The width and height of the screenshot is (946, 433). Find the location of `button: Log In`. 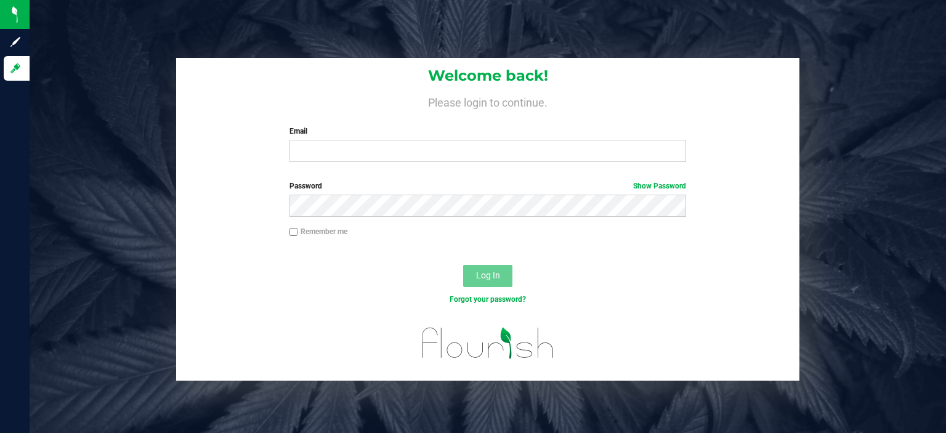

button: Log In is located at coordinates (488, 276).